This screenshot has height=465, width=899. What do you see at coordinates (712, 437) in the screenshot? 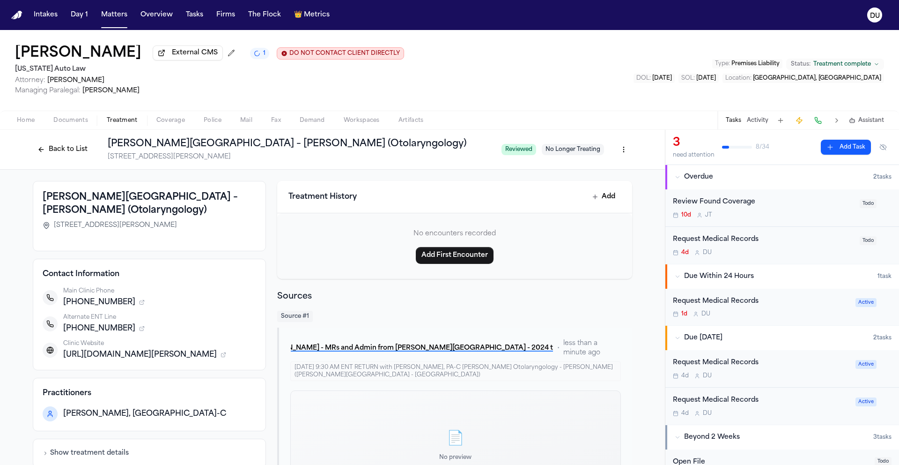
I see `span: Beyond 2 Weeks` at bounding box center [712, 437].